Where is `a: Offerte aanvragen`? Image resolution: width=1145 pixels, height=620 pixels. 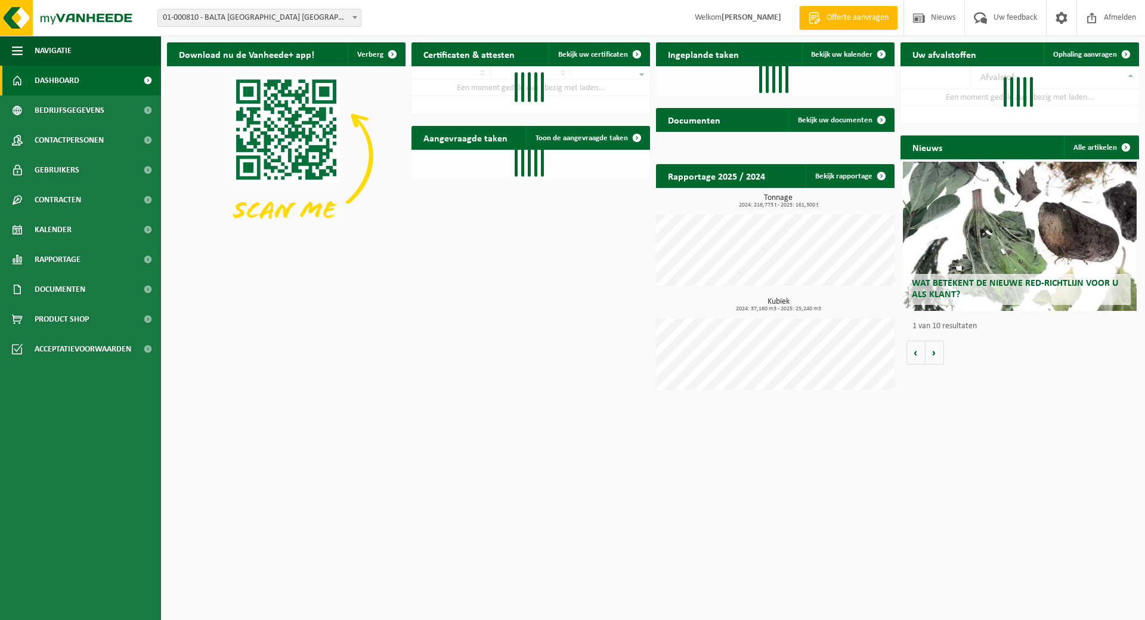 a: Offerte aanvragen is located at coordinates (848, 18).